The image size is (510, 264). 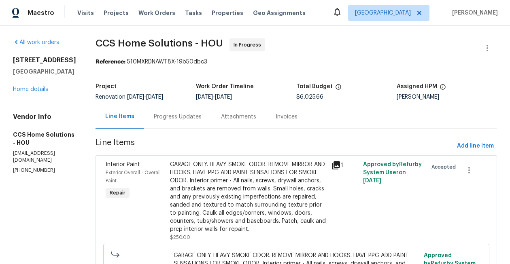 What do you see at coordinates (286, 117) in the screenshot?
I see `div: Invoices` at bounding box center [286, 117].